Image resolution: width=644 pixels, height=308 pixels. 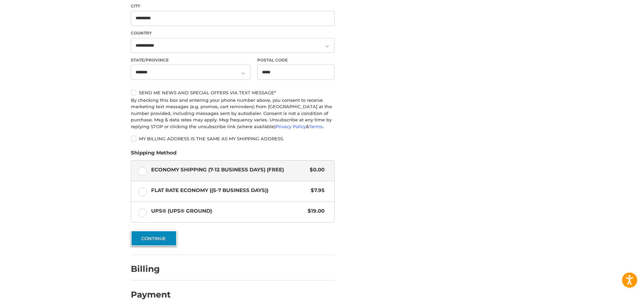 What do you see at coordinates (316, 190) in the screenshot?
I see `span: $7.95` at bounding box center [316, 190].